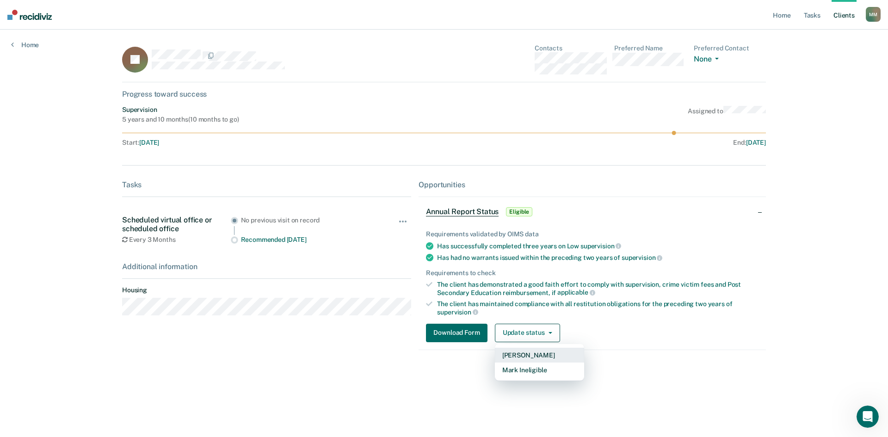 This screenshot has height=437, width=888. I want to click on div: Additional information, so click(266, 266).